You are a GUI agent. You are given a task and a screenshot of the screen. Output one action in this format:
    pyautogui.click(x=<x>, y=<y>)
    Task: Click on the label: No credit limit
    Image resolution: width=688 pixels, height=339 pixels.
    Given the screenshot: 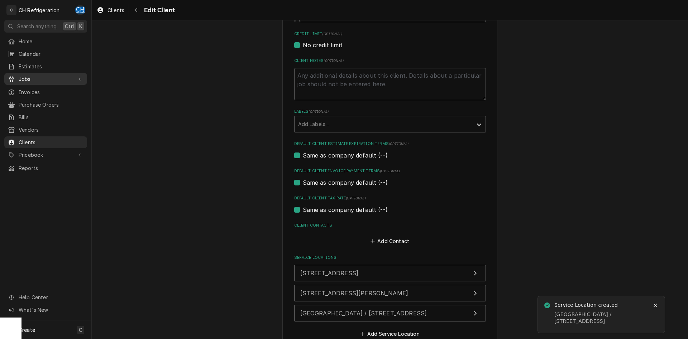 What is the action you would take?
    pyautogui.click(x=322, y=45)
    